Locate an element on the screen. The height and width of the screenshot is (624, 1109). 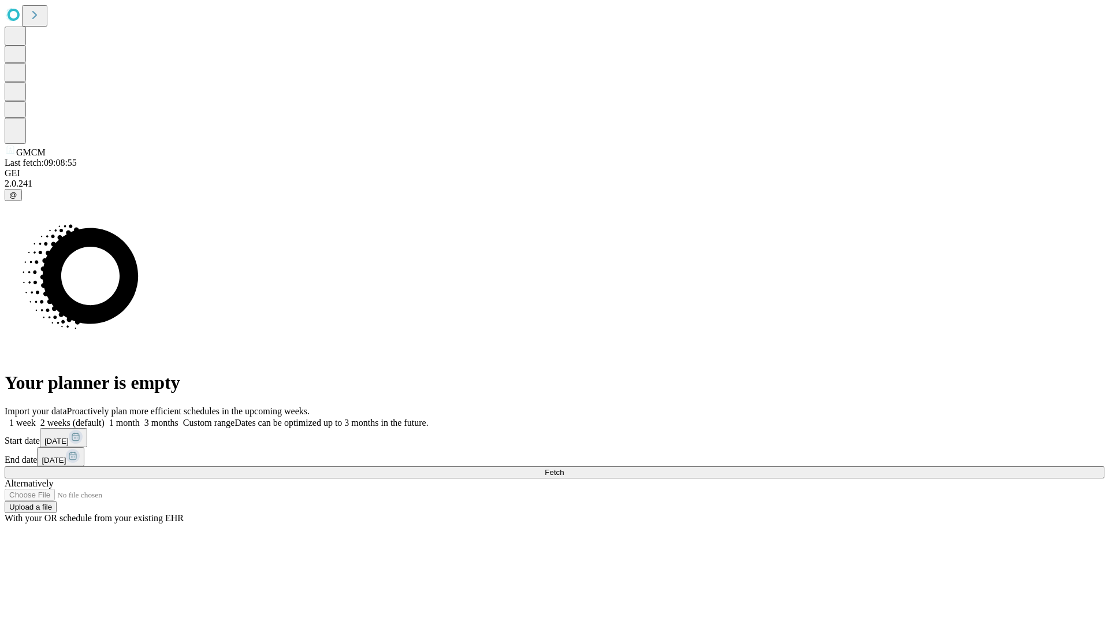
span: Proactively plan more efficient schedules in the upcoming weeks. is located at coordinates (188, 411).